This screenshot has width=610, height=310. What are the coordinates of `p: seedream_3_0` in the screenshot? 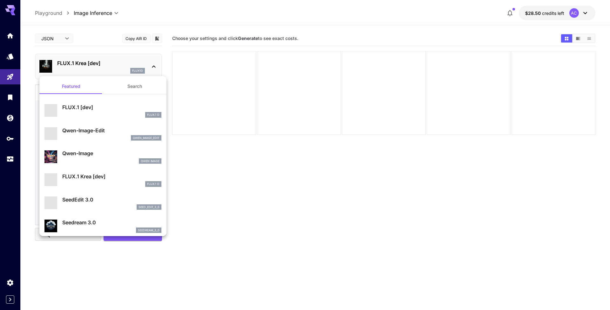 It's located at (149, 231).